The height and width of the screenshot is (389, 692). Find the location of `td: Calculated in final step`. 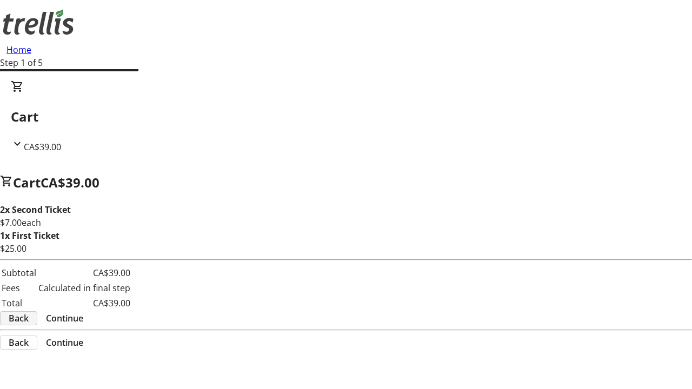

td: Calculated in final step is located at coordinates (84, 288).